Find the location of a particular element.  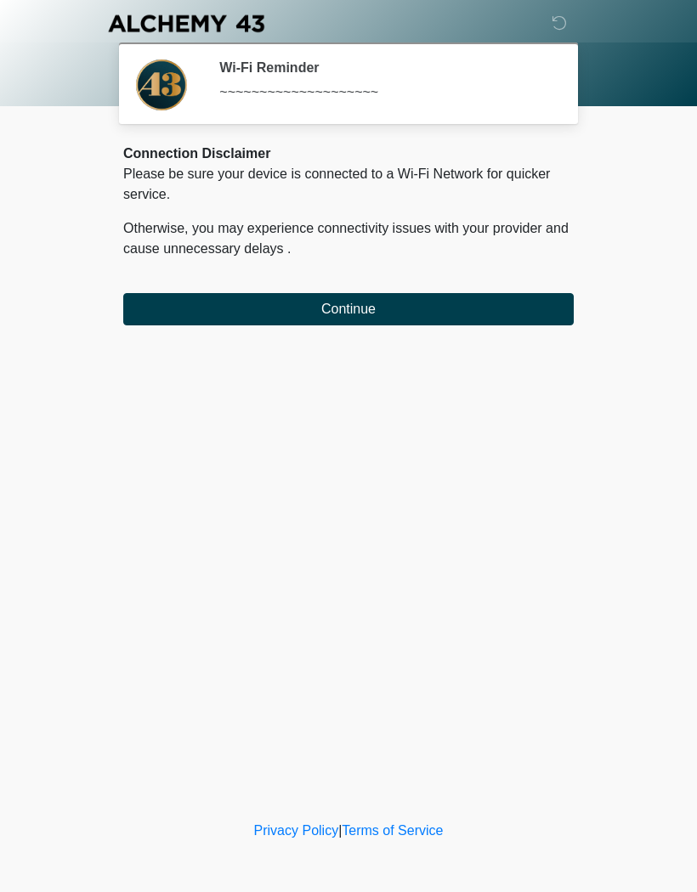

button: Continue is located at coordinates (348, 309).